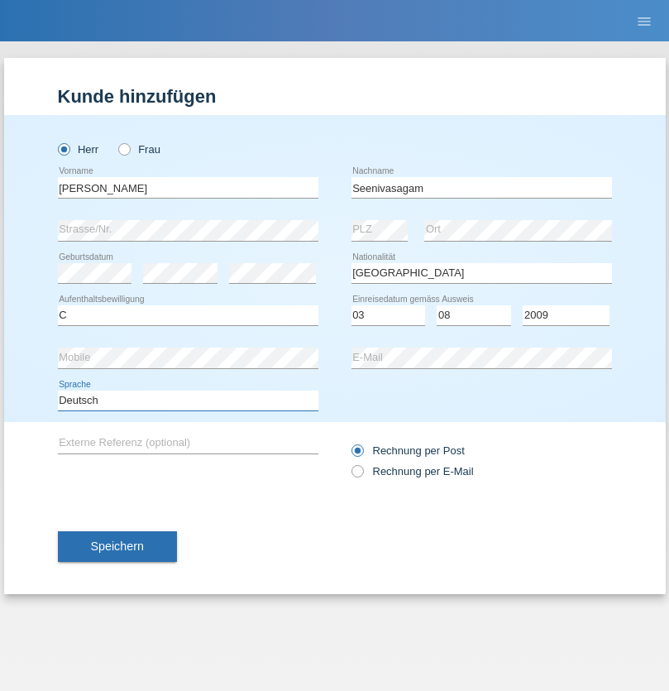 Image resolution: width=669 pixels, height=691 pixels. Describe the element at coordinates (356, 475) in the screenshot. I see `input: Rechnung per E-Mail` at that location.